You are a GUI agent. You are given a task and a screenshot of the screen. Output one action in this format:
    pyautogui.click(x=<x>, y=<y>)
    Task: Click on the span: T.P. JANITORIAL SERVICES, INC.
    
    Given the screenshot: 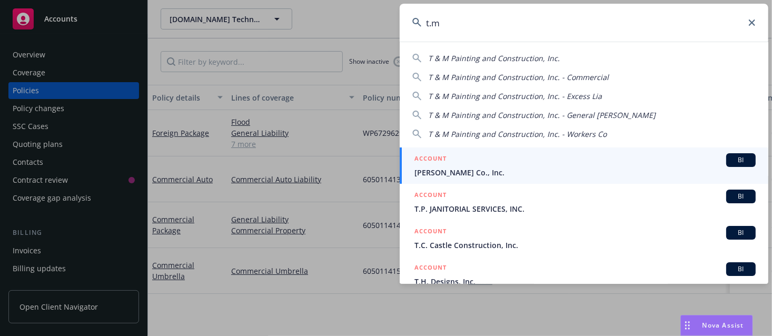 What is the action you would take?
    pyautogui.click(x=585, y=209)
    